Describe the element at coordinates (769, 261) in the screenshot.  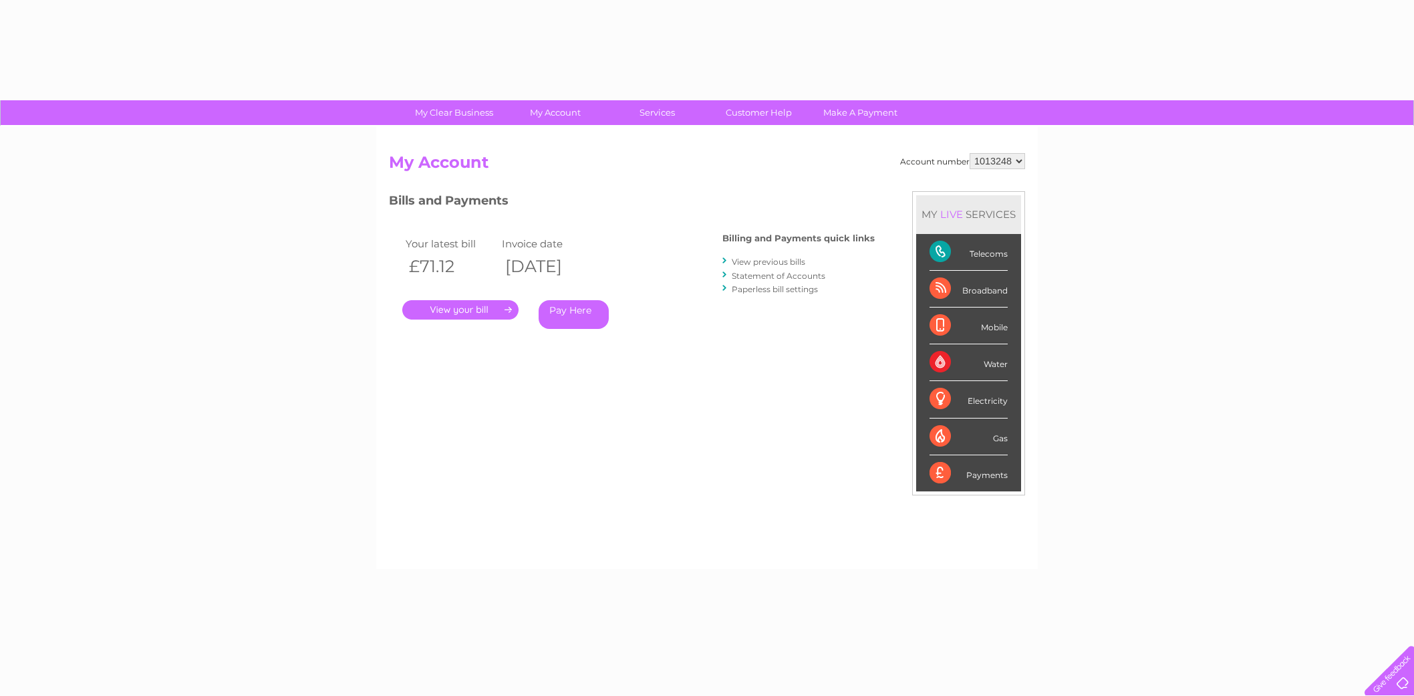
I see `a: View previous bills` at that location.